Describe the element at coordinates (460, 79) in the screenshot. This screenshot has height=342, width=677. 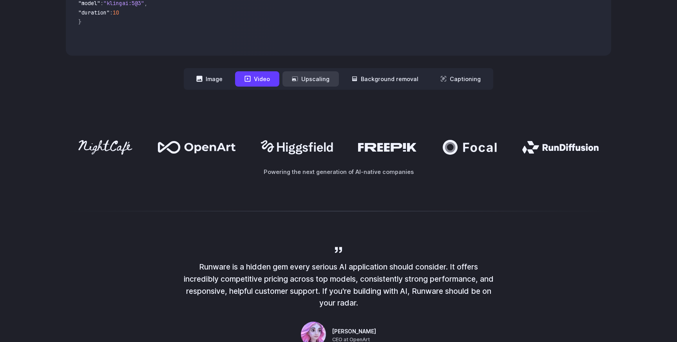
I see `button: Captioning` at that location.